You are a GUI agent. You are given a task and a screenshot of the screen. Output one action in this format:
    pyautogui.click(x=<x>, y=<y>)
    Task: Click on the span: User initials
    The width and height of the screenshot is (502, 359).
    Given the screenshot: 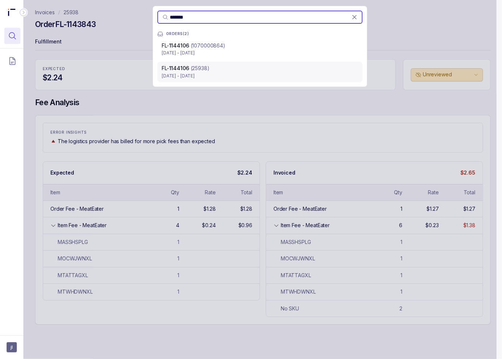 What is the action you would take?
    pyautogui.click(x=12, y=347)
    